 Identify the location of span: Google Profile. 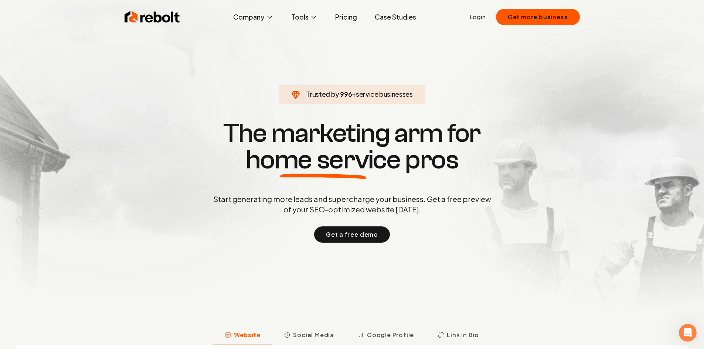
(390, 335).